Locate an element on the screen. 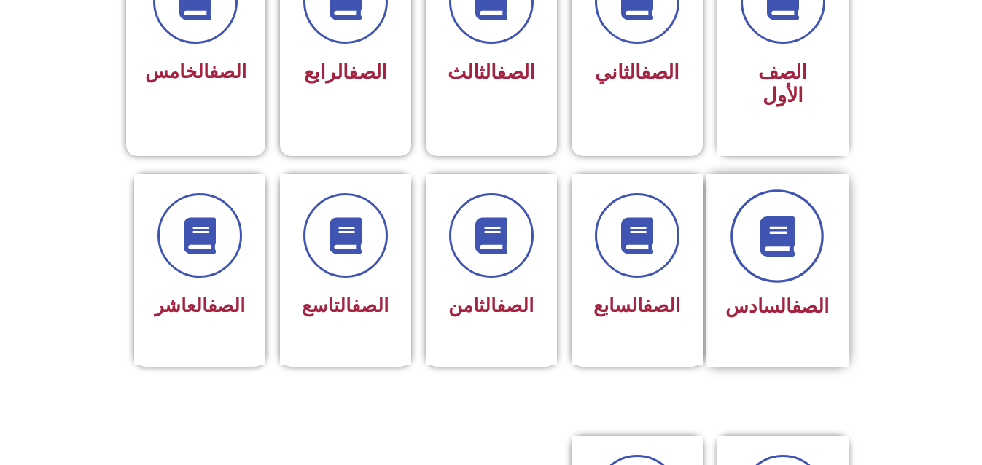  span: السادس is located at coordinates (777, 306).